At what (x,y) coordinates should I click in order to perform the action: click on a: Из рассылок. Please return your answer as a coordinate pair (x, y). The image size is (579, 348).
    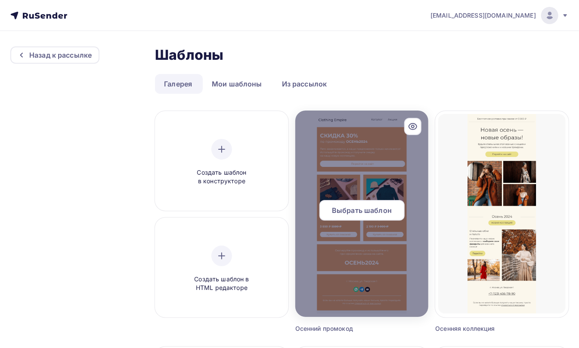
    Looking at the image, I should click on (304, 84).